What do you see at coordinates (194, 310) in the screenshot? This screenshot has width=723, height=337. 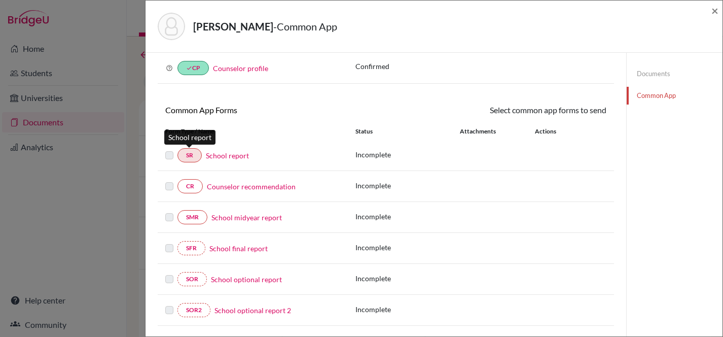 I see `a: SOR2` at bounding box center [194, 310].